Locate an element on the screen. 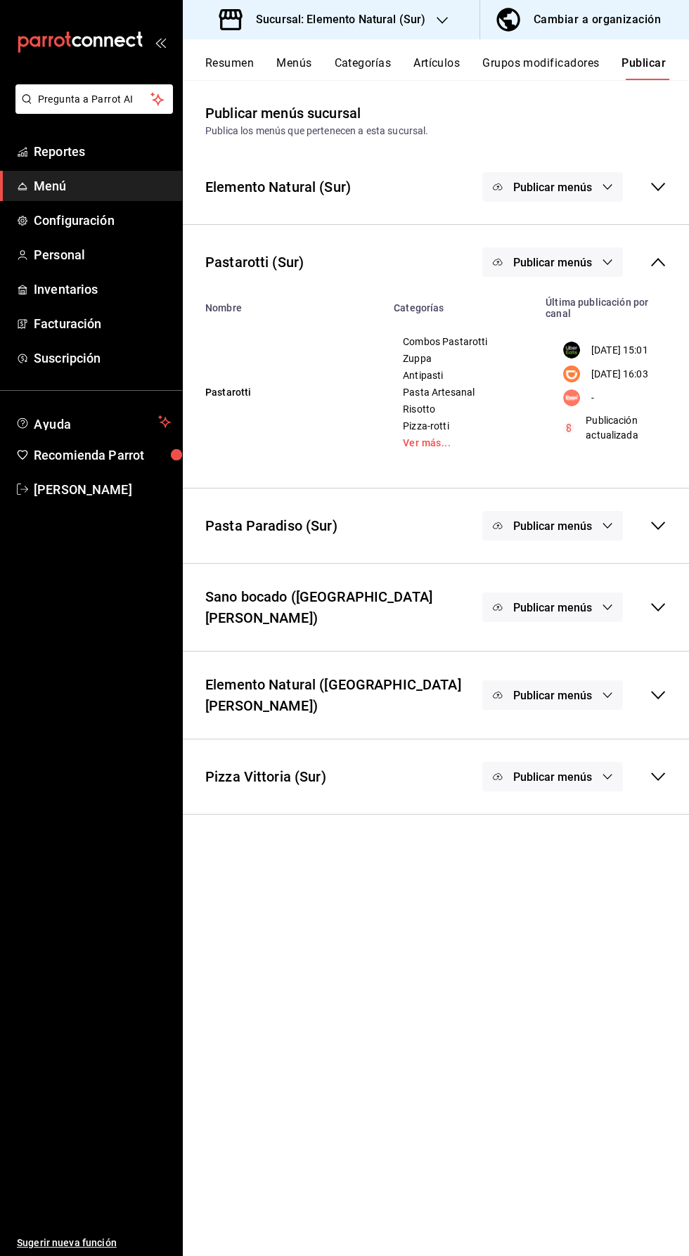 The width and height of the screenshot is (689, 1256). div: Pizza Vittoria (Sur) is located at coordinates (266, 777).